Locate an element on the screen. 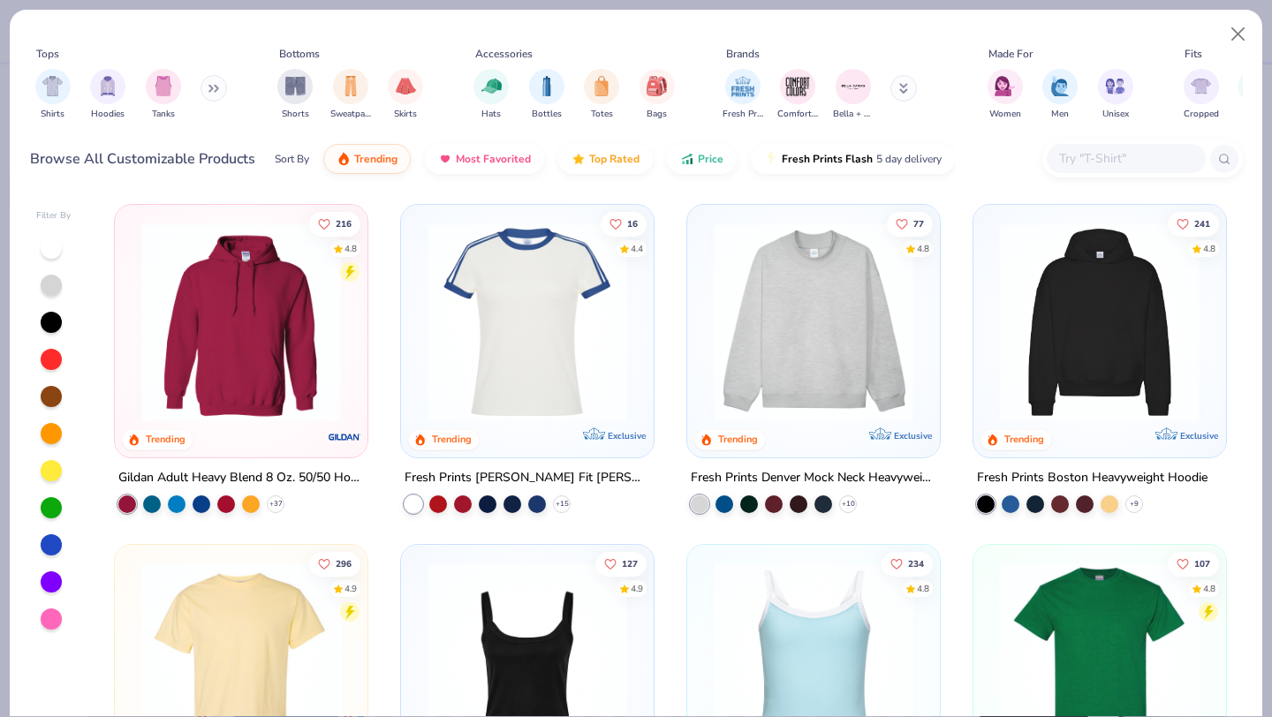  img: Hats Image is located at coordinates (491, 86).